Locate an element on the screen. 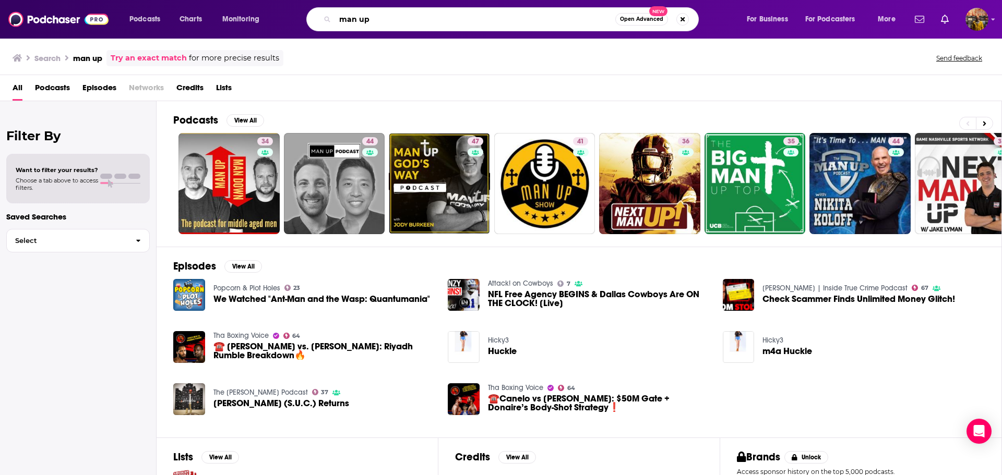 This screenshot has width=1002, height=475. span: For Podcasters is located at coordinates (830, 19).